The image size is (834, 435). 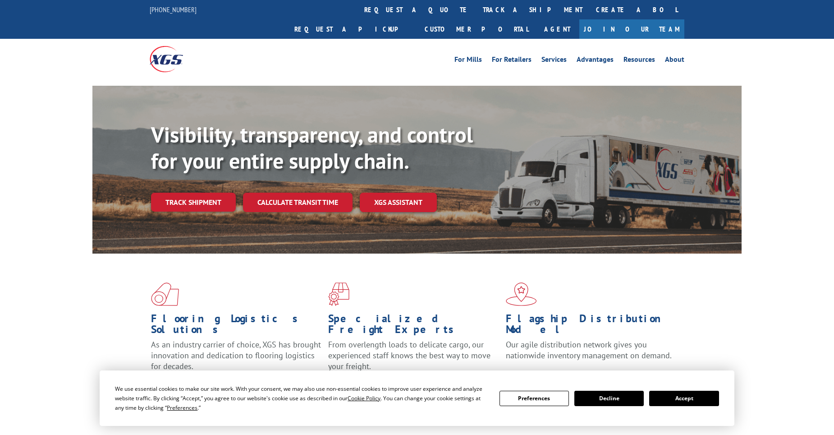 I want to click on a: Calculate transit time, so click(x=298, y=202).